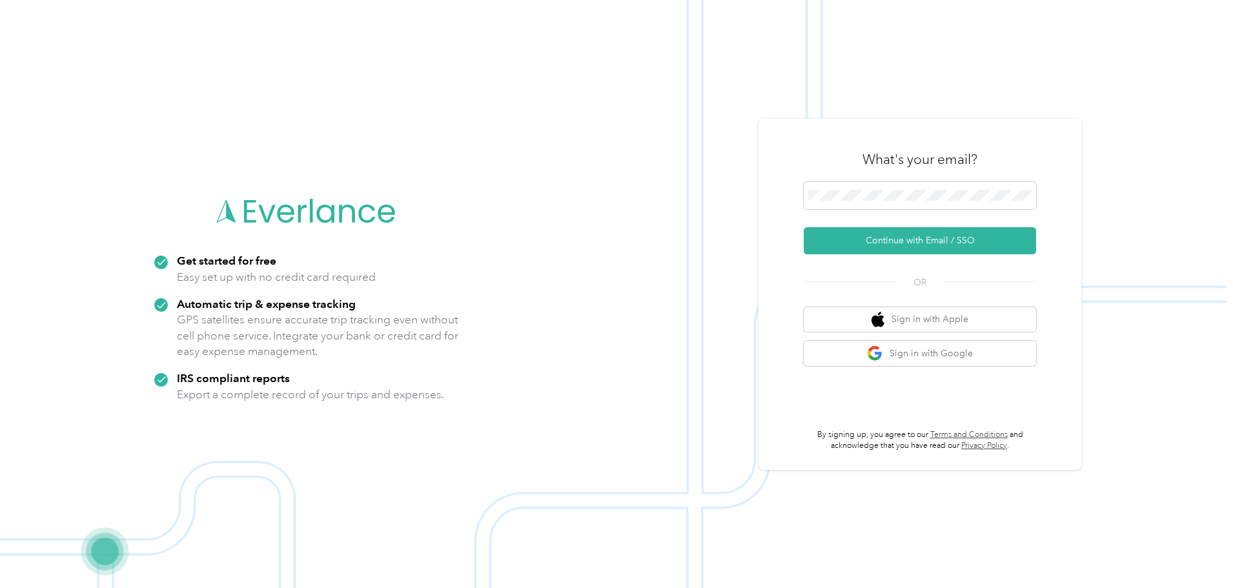 The height and width of the screenshot is (588, 1233). What do you see at coordinates (920, 353) in the screenshot?
I see `button: google logoSign in with Google` at bounding box center [920, 353].